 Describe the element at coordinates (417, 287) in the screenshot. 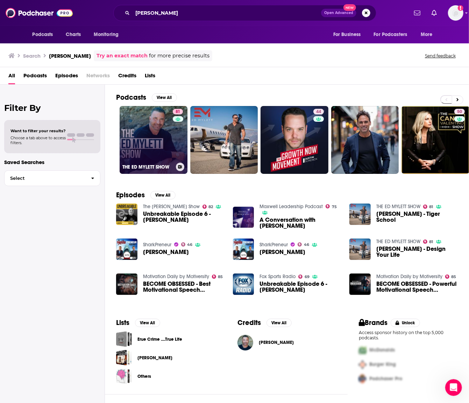

I see `a: BECOME OBSESSED - Powerful Motivational Speech (featuring Ed Mylett)` at that location.